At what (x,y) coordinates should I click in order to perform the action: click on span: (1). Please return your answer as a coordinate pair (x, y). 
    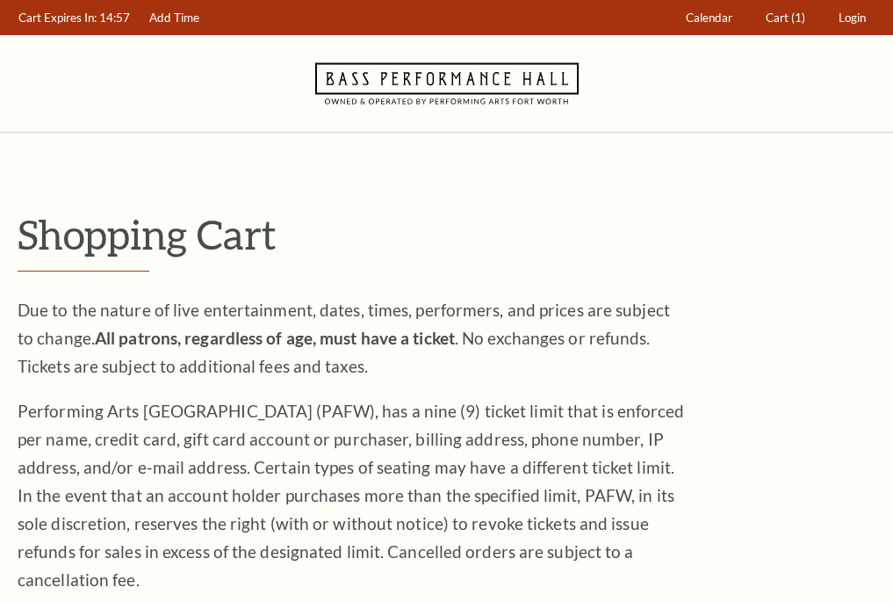
    Looking at the image, I should click on (798, 18).